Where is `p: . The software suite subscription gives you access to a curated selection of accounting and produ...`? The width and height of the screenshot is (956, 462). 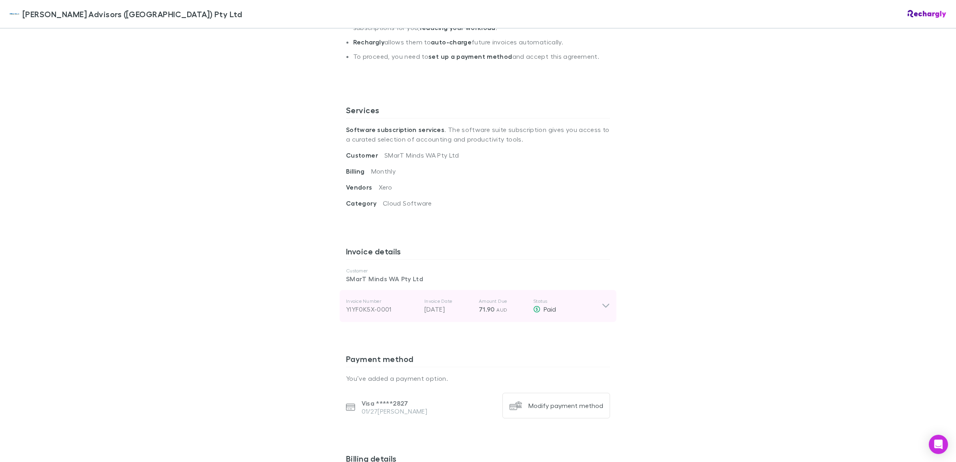
p: . The software suite subscription gives you access to a curated selection of accounting and produ... is located at coordinates (478, 134).